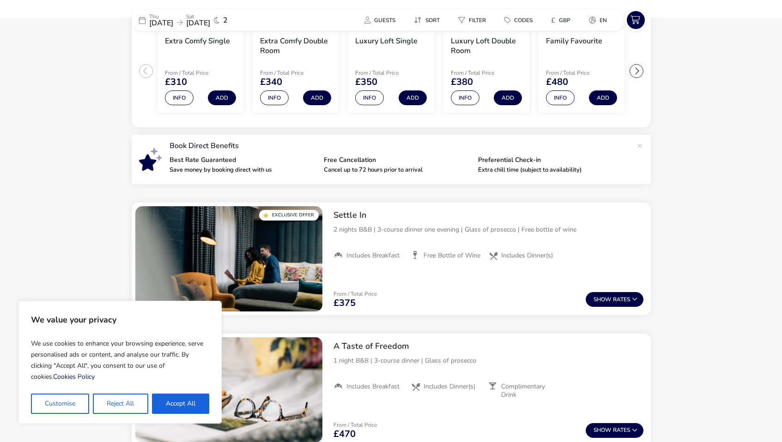  Describe the element at coordinates (391, 71) in the screenshot. I see `swiper-slide: 3 / 7` at that location.